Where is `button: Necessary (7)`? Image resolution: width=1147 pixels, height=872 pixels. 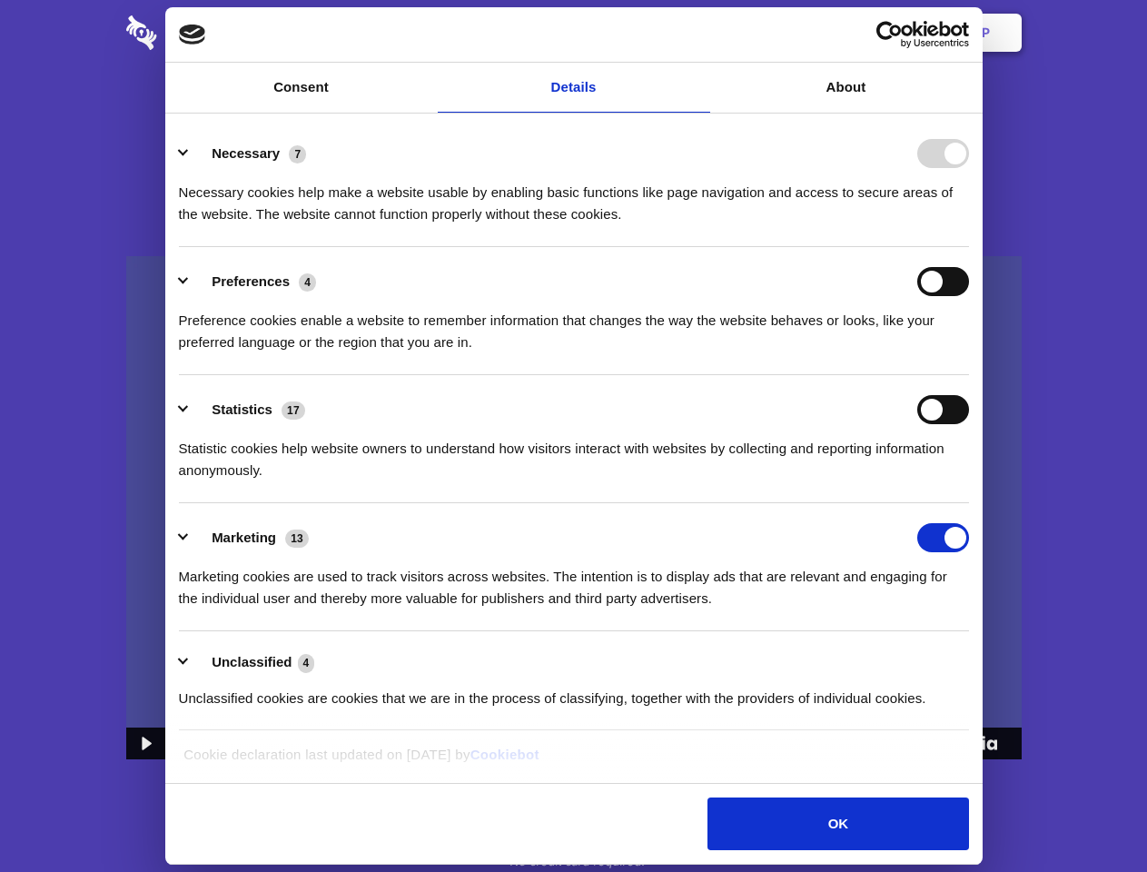 button: Necessary (7) is located at coordinates (248, 153).